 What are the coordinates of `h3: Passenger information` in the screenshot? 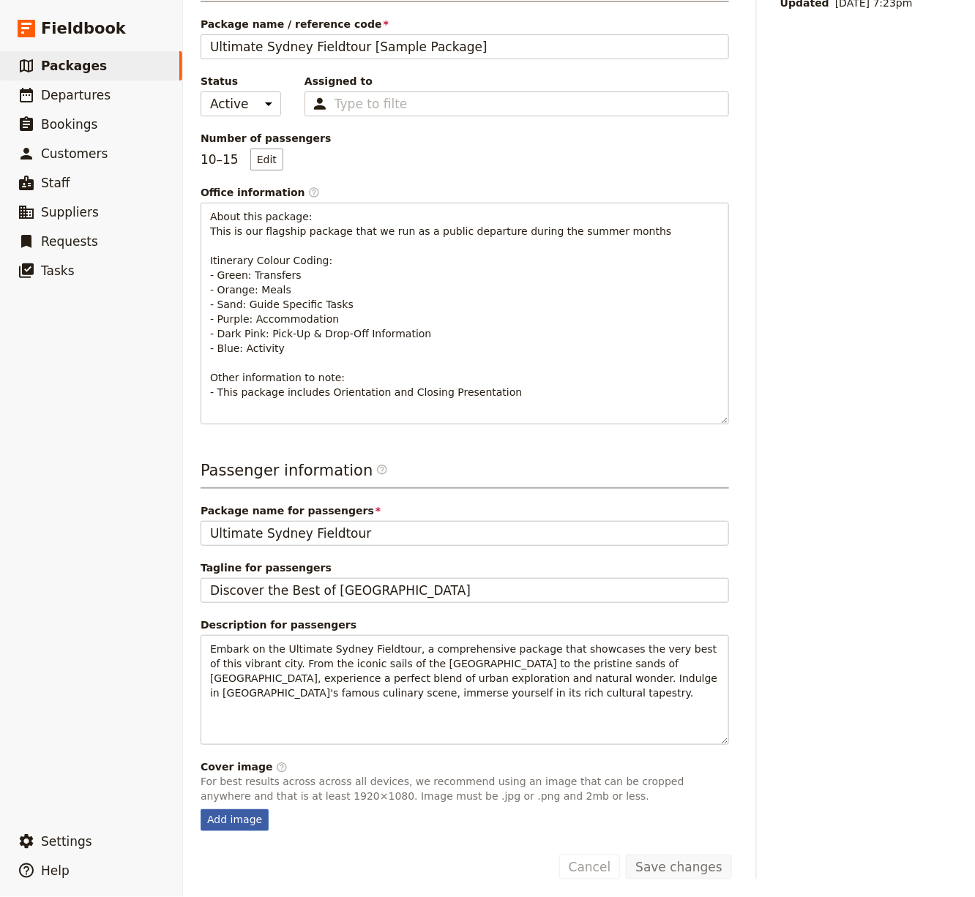 It's located at (465, 474).